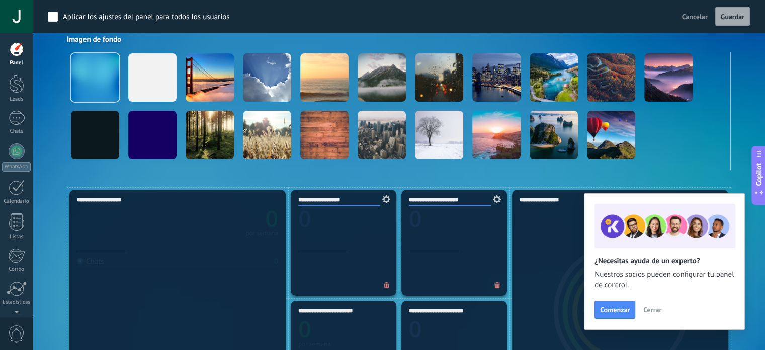 Image resolution: width=765 pixels, height=350 pixels. I want to click on span: Guardar, so click(732, 17).